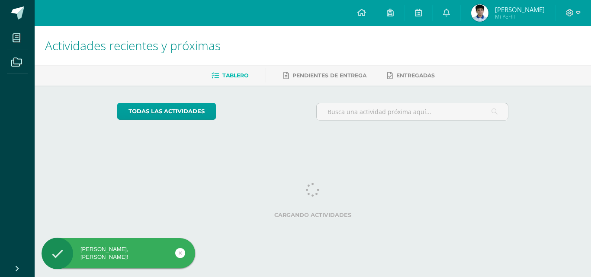 The image size is (591, 277). I want to click on img: 767ad7cf70c8f7d2bfdce350c6240e40.png, so click(480, 13).